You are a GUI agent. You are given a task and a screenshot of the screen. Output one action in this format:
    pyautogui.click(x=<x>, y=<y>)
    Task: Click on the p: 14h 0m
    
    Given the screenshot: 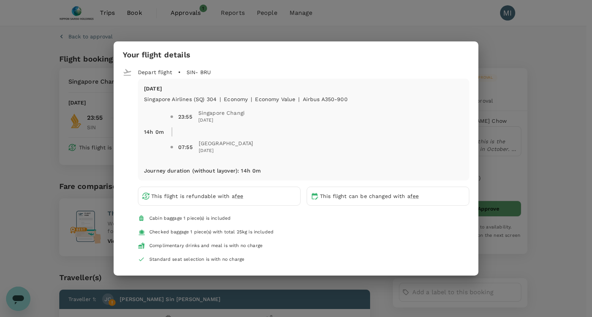 What is the action you would take?
    pyautogui.click(x=154, y=132)
    